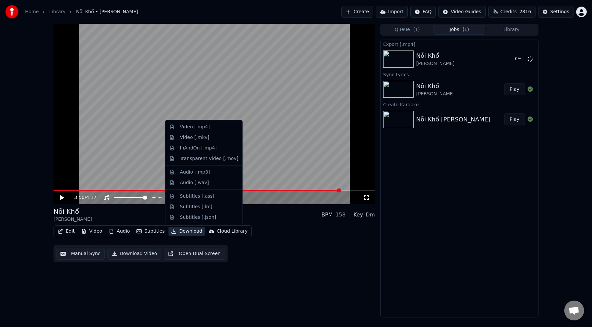 This screenshot has height=327, width=592. I want to click on button: Settings, so click(556, 12).